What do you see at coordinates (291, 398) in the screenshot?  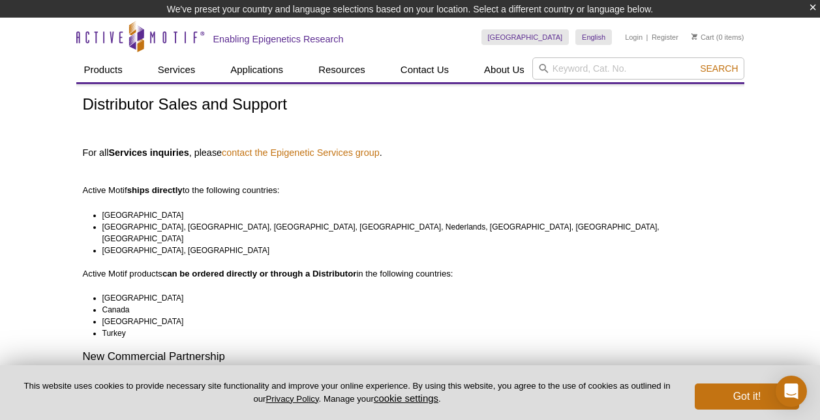 I see `a: Privacy Policy` at bounding box center [291, 398].